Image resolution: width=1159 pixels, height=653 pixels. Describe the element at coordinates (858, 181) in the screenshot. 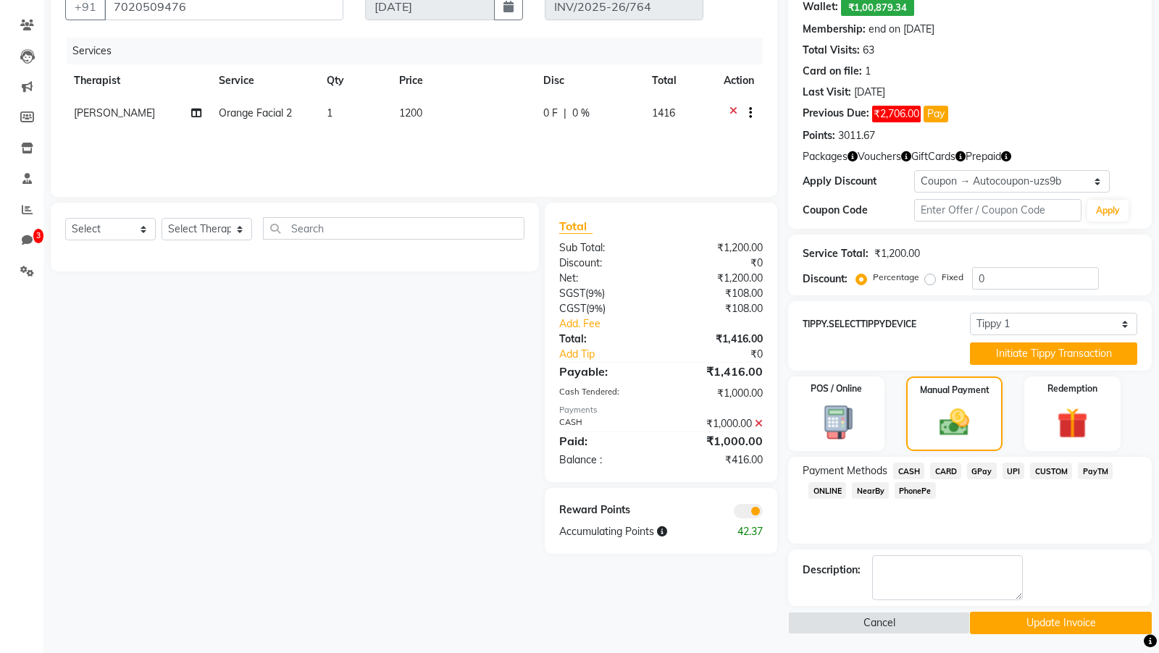

I see `div: Apply Discount` at that location.